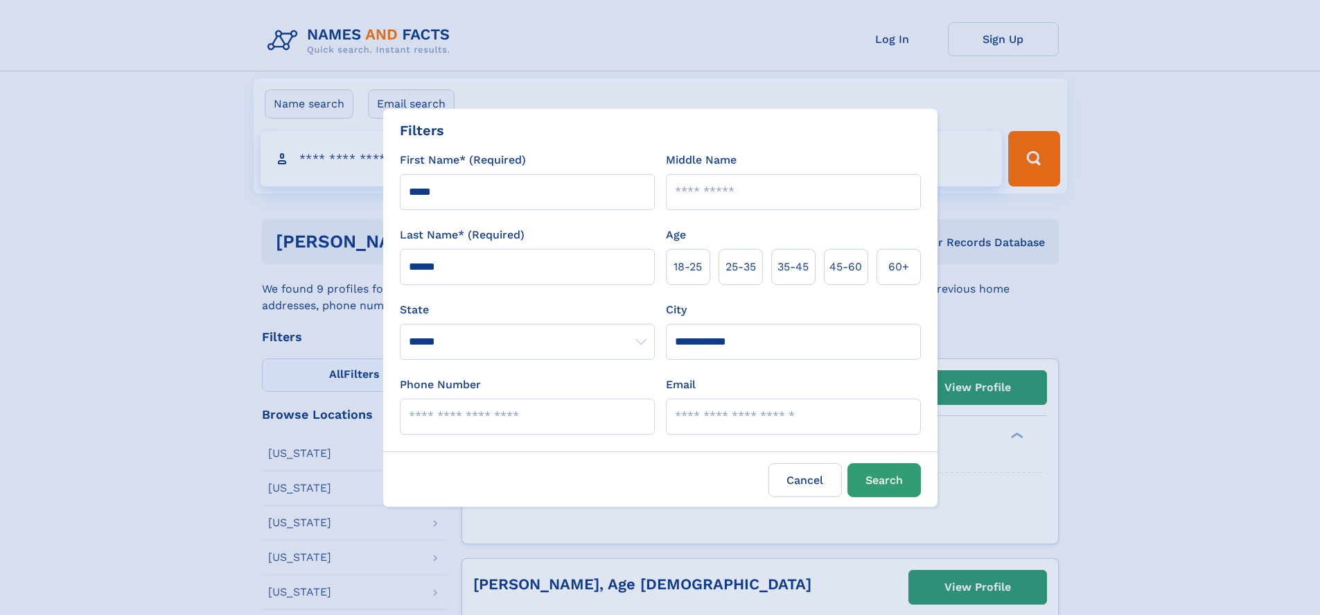 Image resolution: width=1320 pixels, height=615 pixels. I want to click on label: First Name* (Required), so click(463, 160).